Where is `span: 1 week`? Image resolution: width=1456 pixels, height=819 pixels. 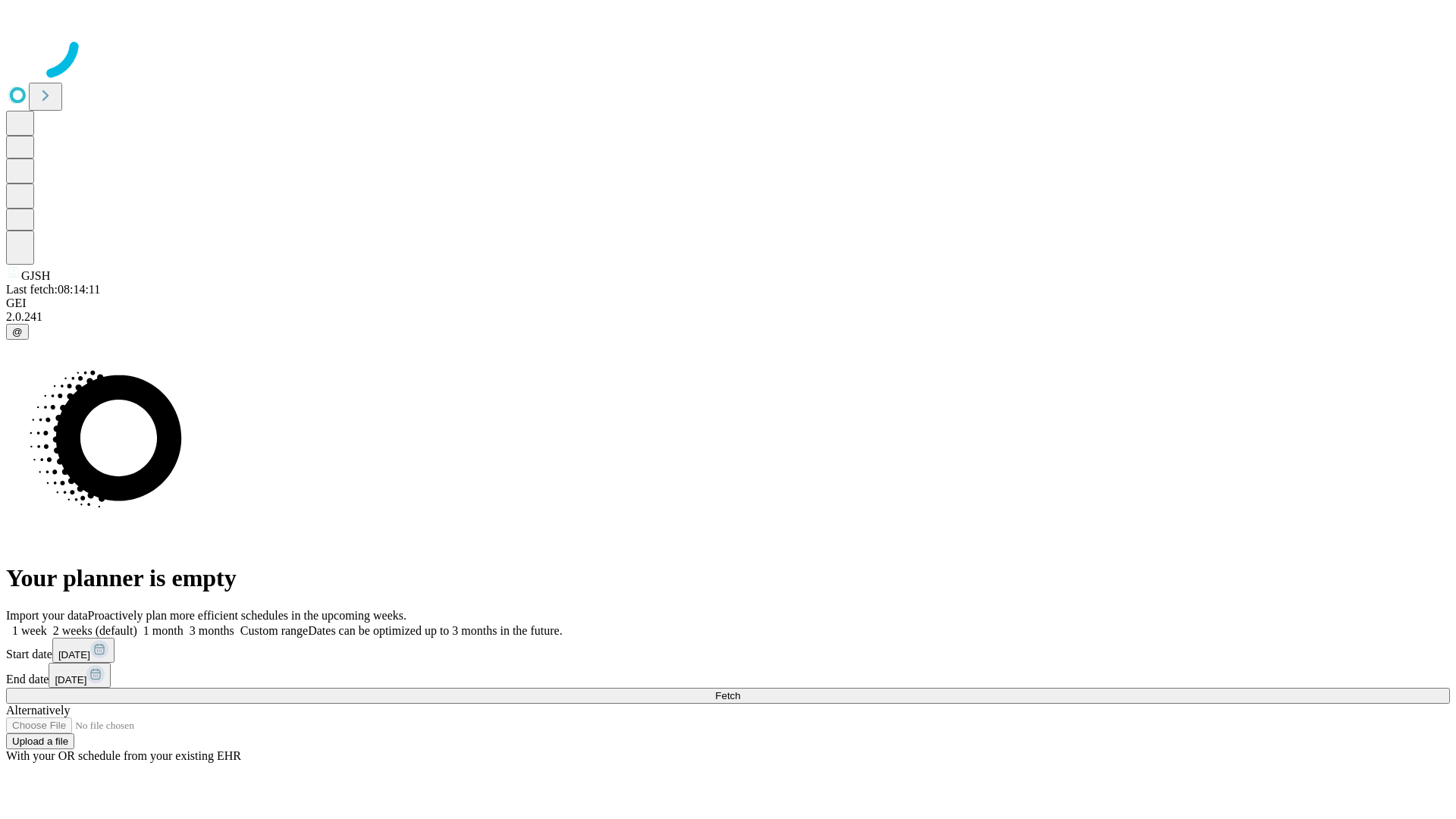 span: 1 week is located at coordinates (29, 631).